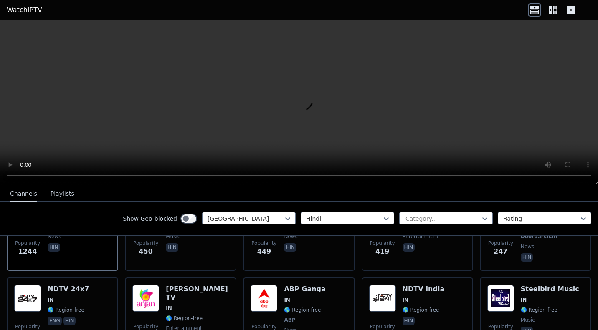  What do you see at coordinates (264, 252) in the screenshot?
I see `span: 449` at bounding box center [264, 252].